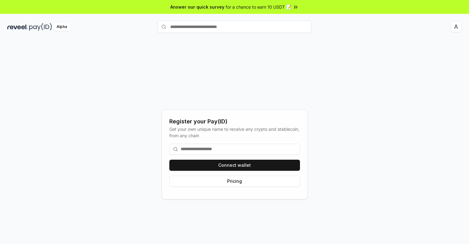 Image resolution: width=469 pixels, height=244 pixels. What do you see at coordinates (41, 27) in the screenshot?
I see `img: pay_id` at bounding box center [41, 27].